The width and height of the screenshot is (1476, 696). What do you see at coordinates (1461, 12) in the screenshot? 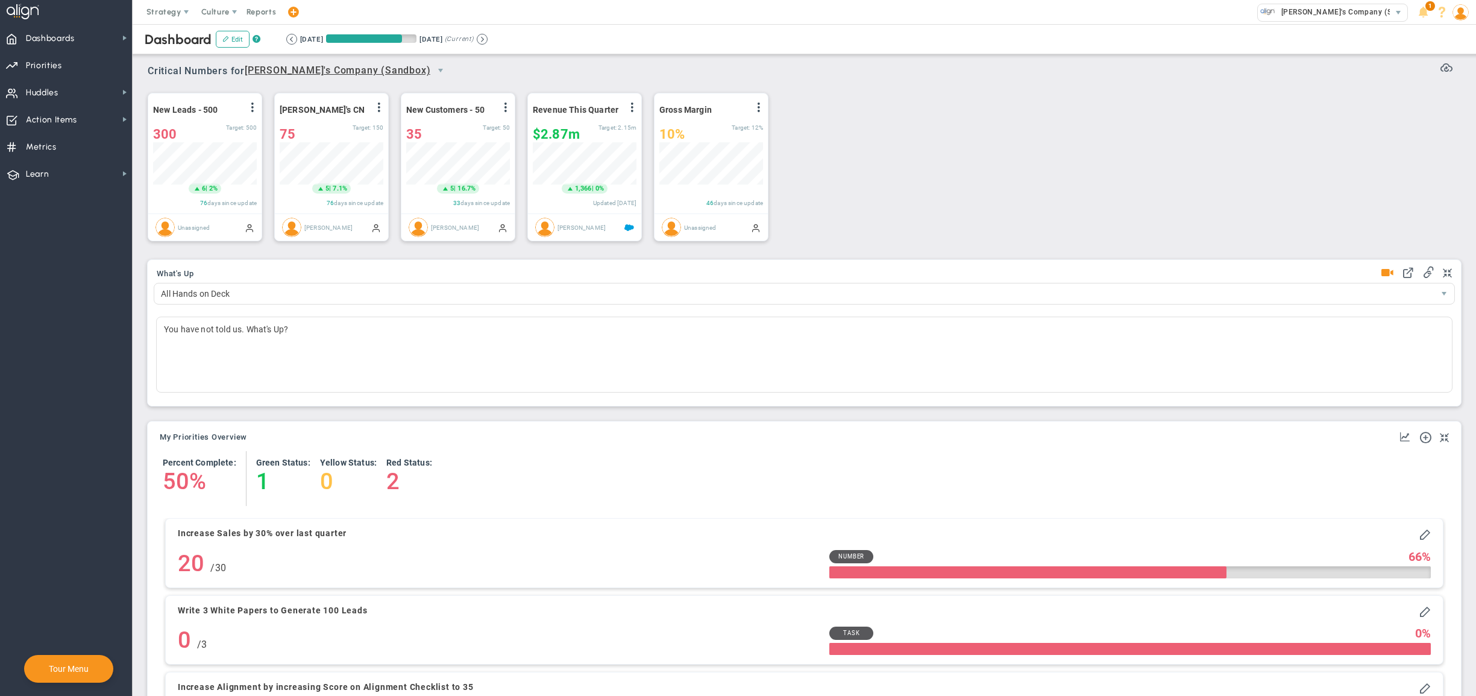
I see `img: 207293.Person.photo` at bounding box center [1461, 12].